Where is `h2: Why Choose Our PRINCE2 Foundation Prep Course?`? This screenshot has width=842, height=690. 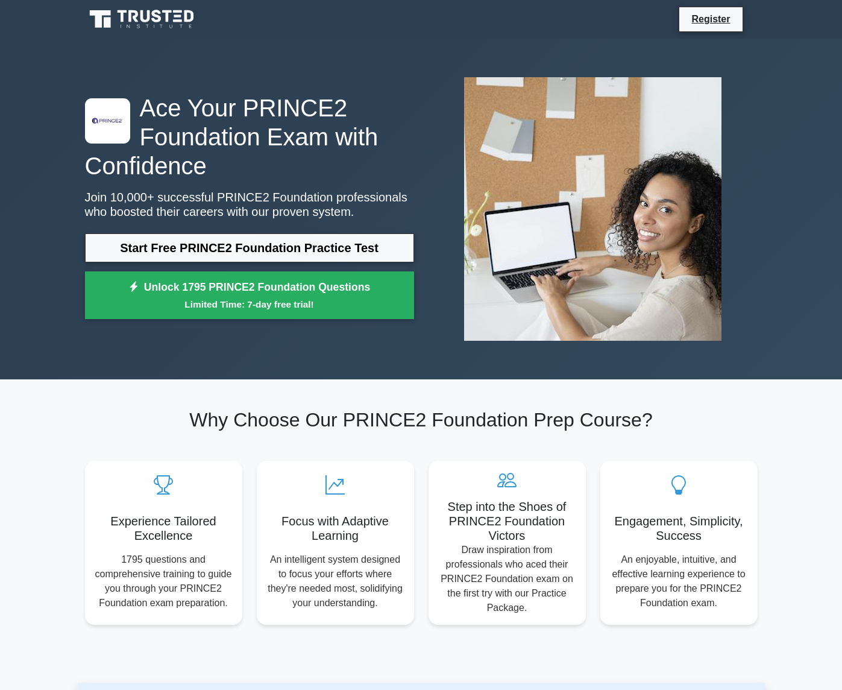 h2: Why Choose Our PRINCE2 Foundation Prep Course? is located at coordinates (421, 419).